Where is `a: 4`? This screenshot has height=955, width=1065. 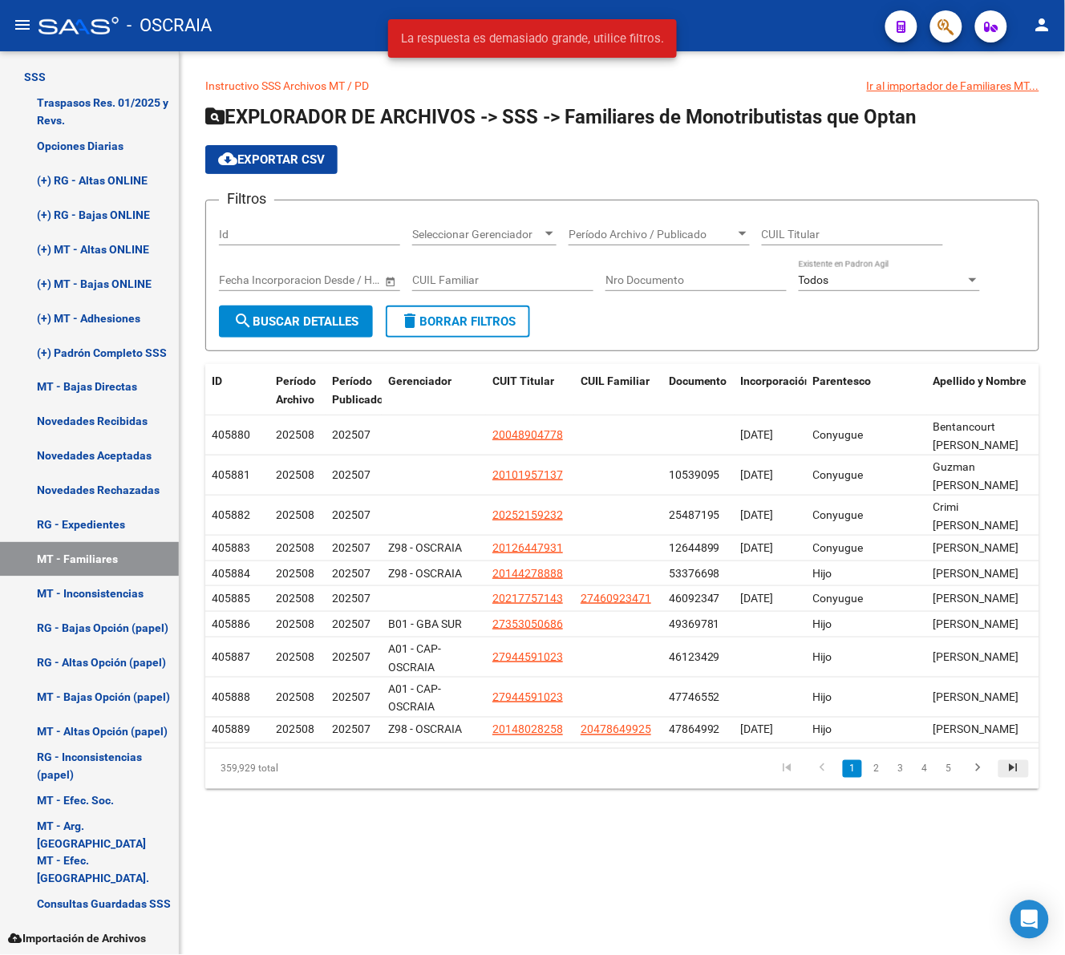
a: 4 is located at coordinates (925, 769).